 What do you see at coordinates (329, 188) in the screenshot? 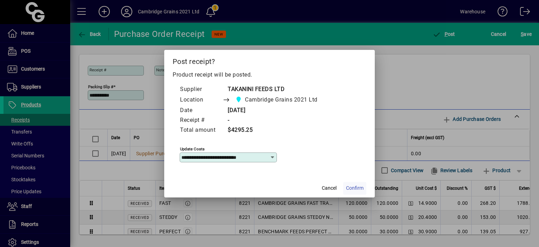
I see `span: Cancel` at bounding box center [329, 188].